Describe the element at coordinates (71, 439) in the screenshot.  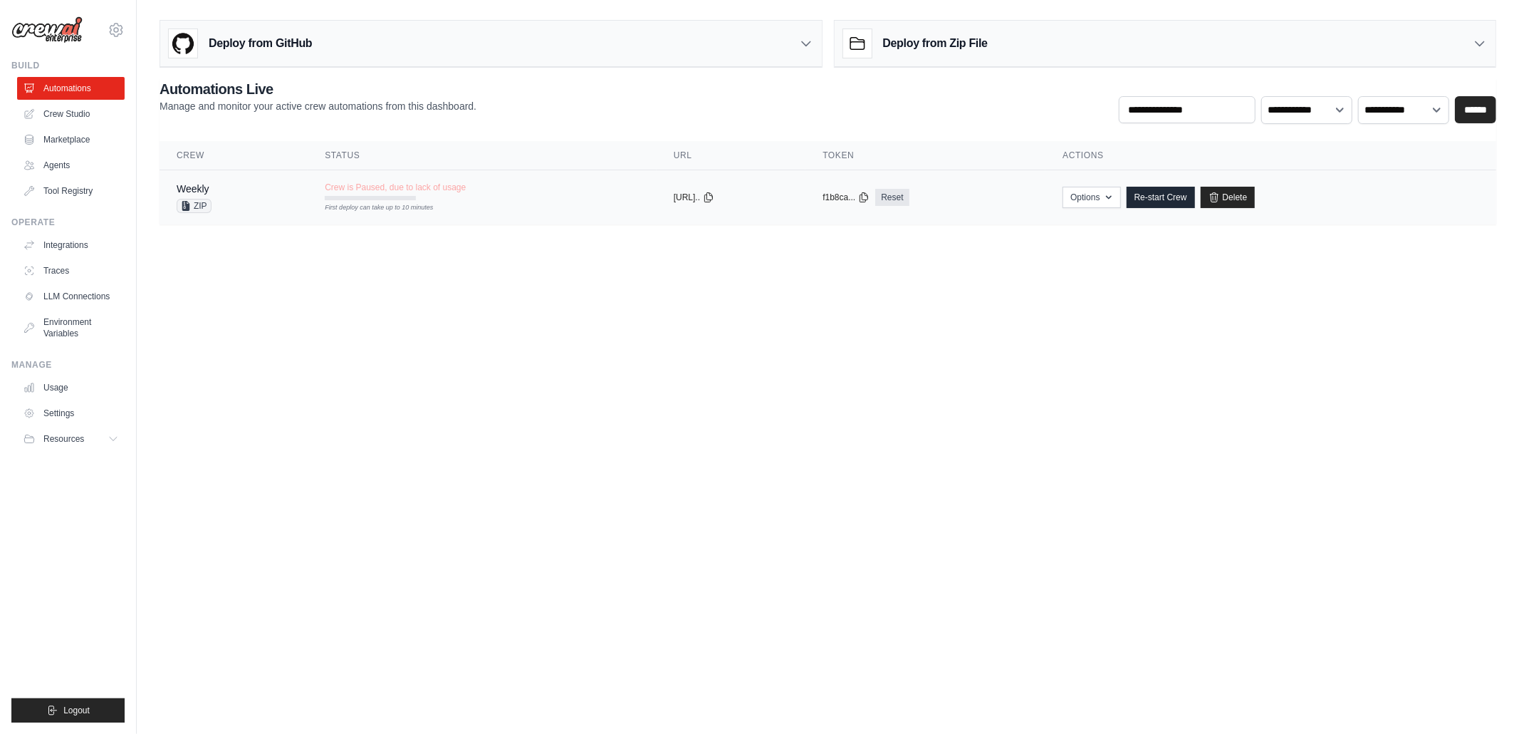
I see `button: Resources` at that location.